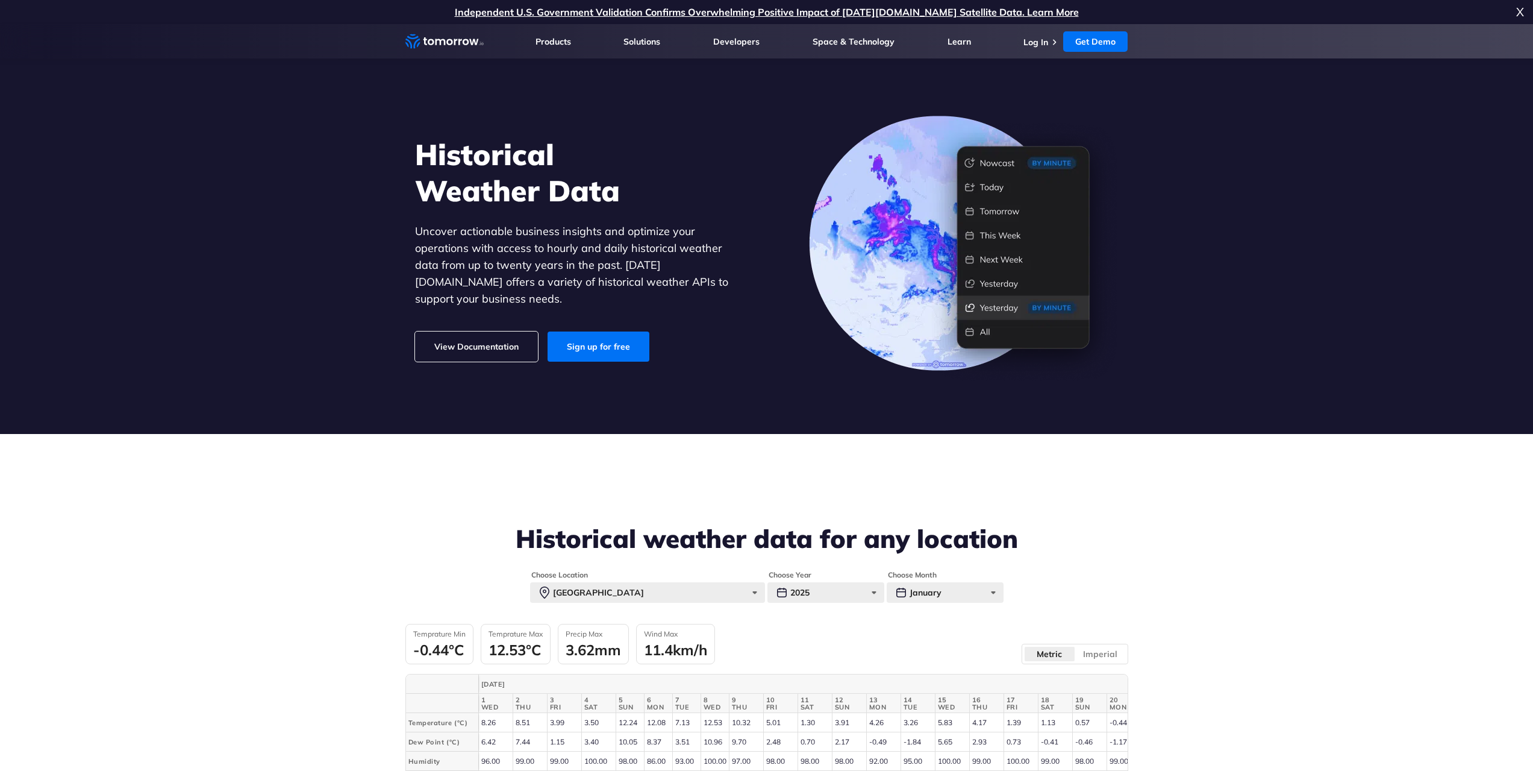  Describe the element at coordinates (767, 539) in the screenshot. I see `h2: Historical weather data for any location` at that location.